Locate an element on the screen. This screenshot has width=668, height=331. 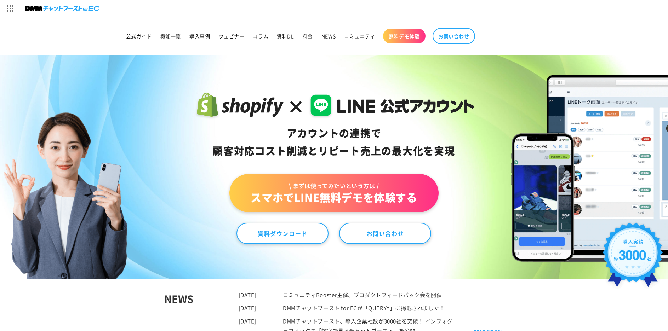
a: コラム is located at coordinates (261, 36).